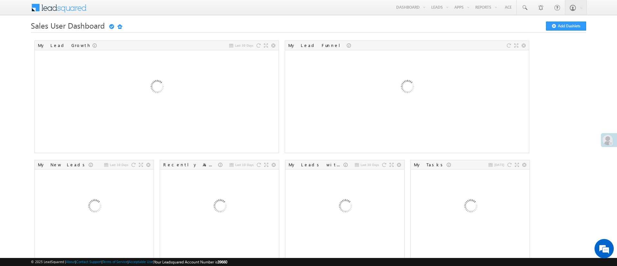 Image resolution: width=617 pixels, height=266 pixels. Describe the element at coordinates (89, 261) in the screenshot. I see `a: Contact Support` at that location.